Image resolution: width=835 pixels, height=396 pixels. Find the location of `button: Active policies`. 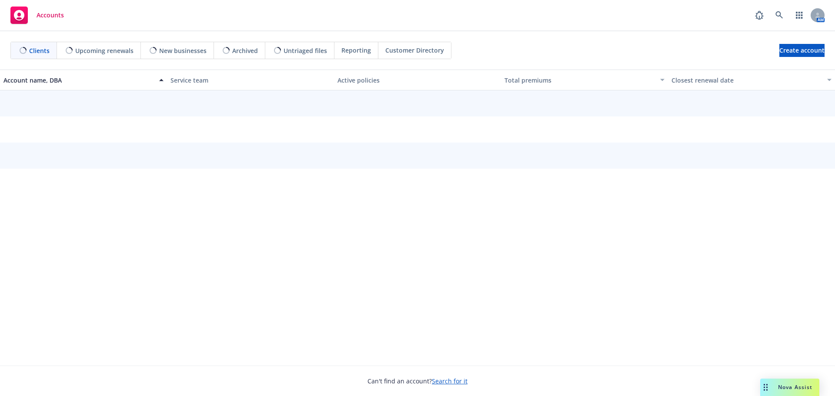

button: Active policies is located at coordinates (418, 80).